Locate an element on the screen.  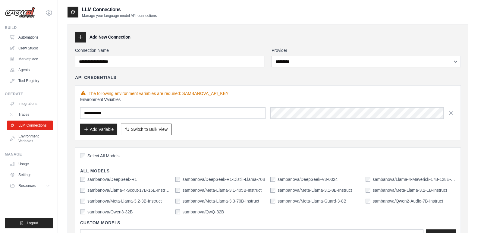
label: sambanova/DeepSeek-V3-0324 is located at coordinates (308, 179).